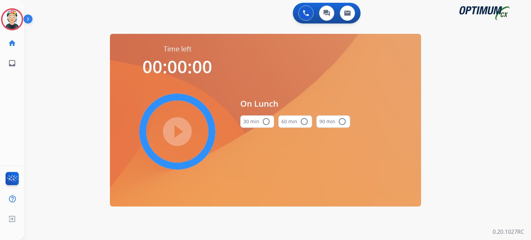  I want to click on span: 00:00:00, so click(177, 67).